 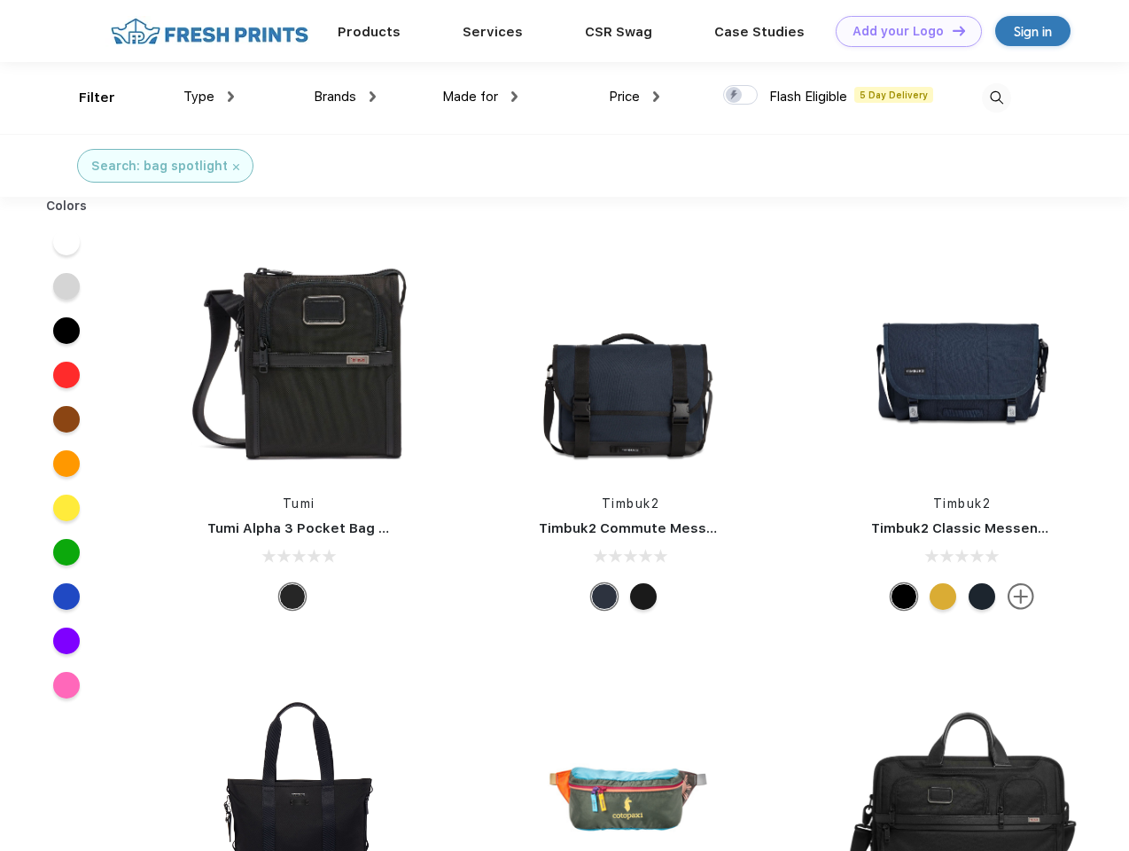 What do you see at coordinates (1021, 597) in the screenshot?
I see `img: more.svg` at bounding box center [1021, 597].